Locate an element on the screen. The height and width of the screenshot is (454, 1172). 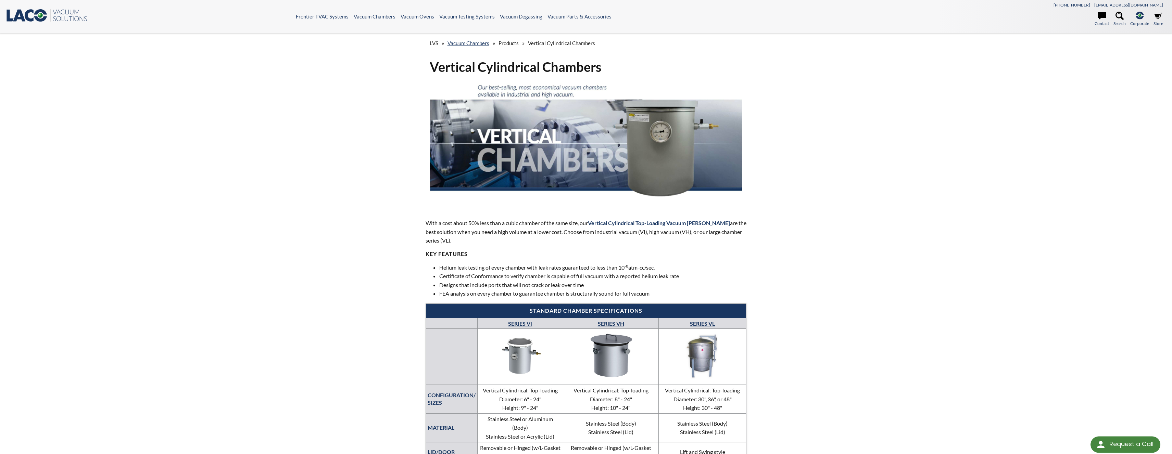
img: Series CC—Cube Chambers is located at coordinates (520, 356).